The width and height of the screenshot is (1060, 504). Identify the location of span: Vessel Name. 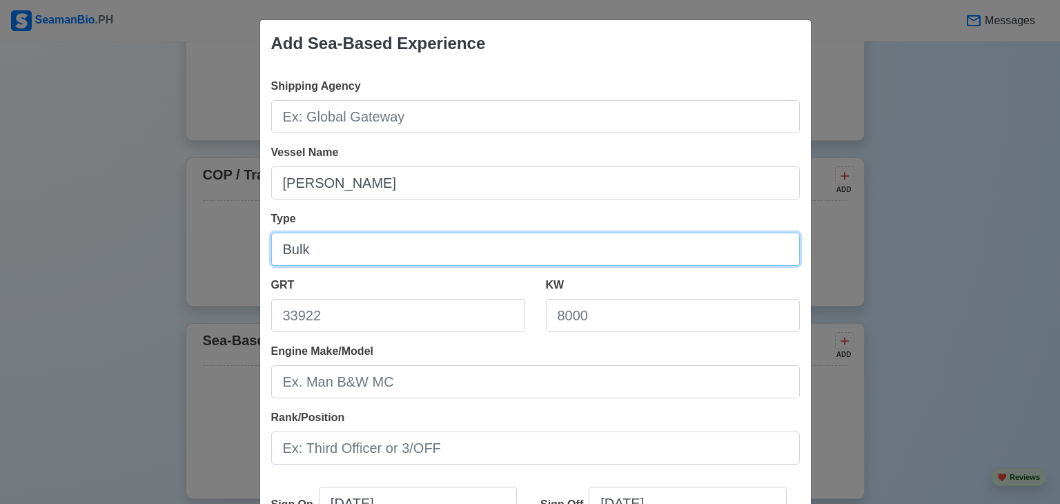
(305, 152).